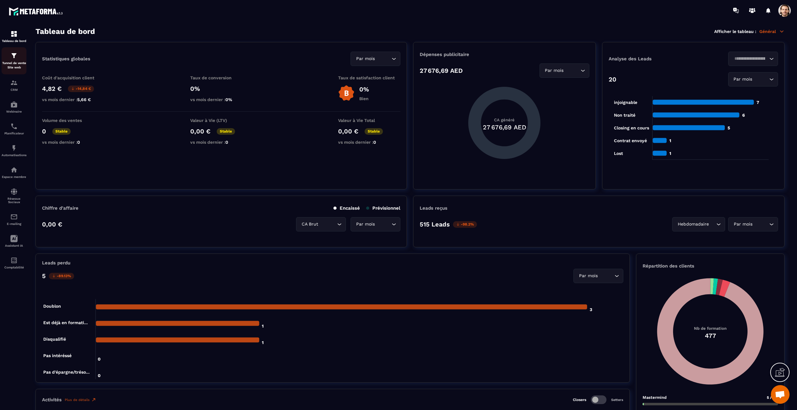  I want to click on img: narrow-up-right-o.6b7c60e2.svg, so click(94, 400).